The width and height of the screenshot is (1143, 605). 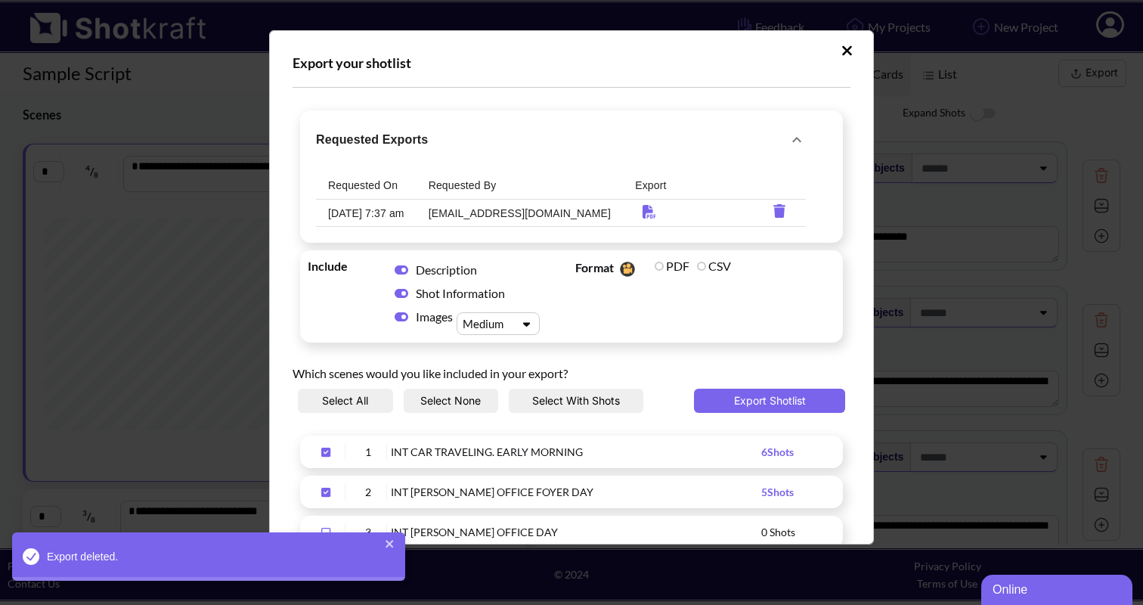 I want to click on span: 6 Shots, so click(x=777, y=451).